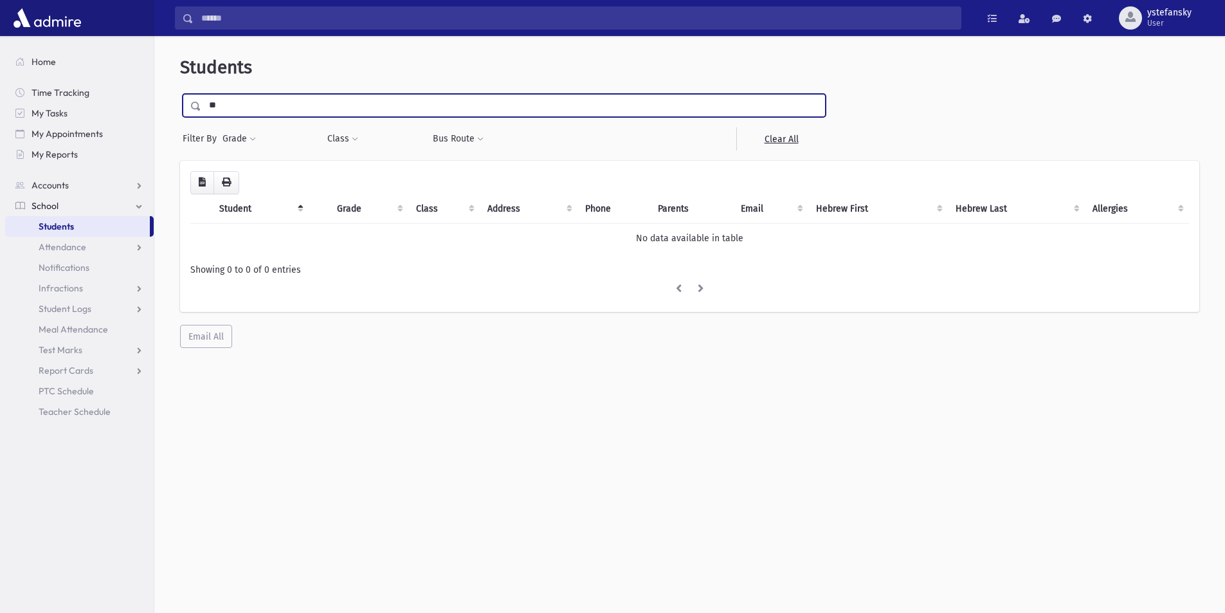 This screenshot has width=1225, height=613. Describe the element at coordinates (55, 154) in the screenshot. I see `span: My Reports` at that location.